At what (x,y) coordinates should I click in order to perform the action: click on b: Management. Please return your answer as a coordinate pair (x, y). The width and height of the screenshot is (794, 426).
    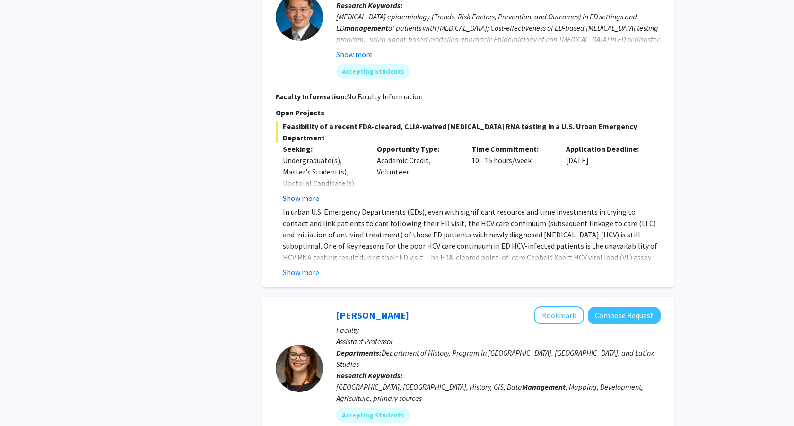
    Looking at the image, I should click on (544, 387).